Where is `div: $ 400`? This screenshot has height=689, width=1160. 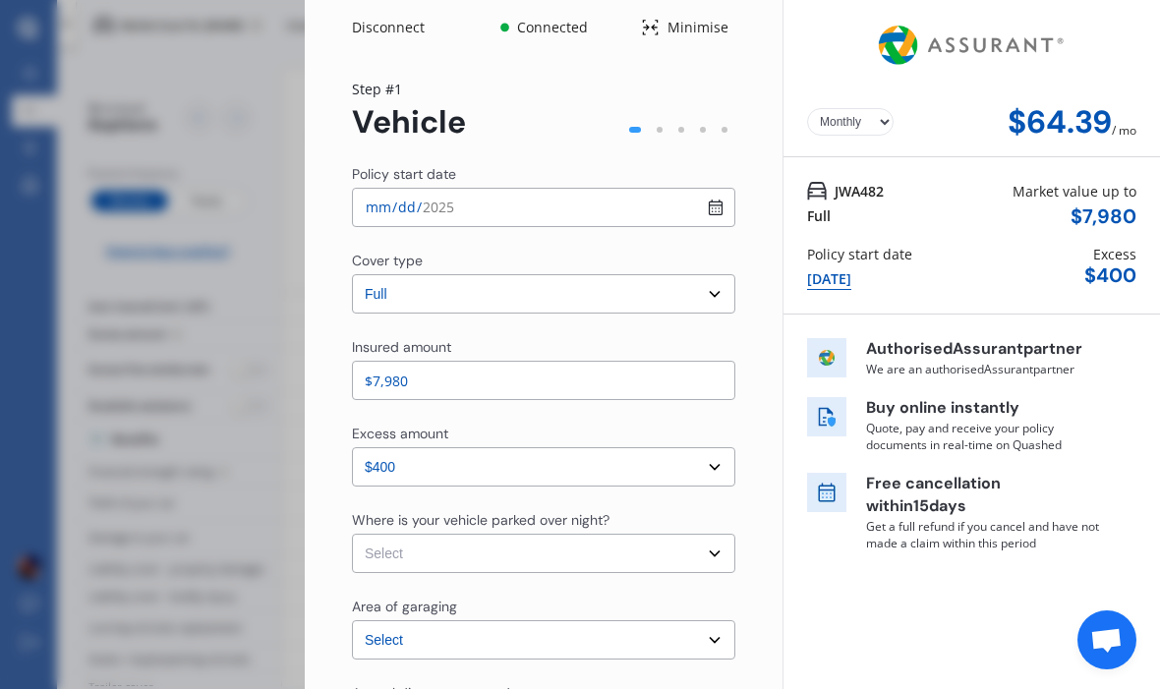 div: $ 400 is located at coordinates (1110, 275).